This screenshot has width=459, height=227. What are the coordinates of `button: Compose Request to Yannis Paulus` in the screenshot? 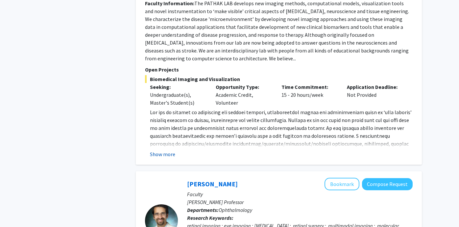 It's located at (387, 184).